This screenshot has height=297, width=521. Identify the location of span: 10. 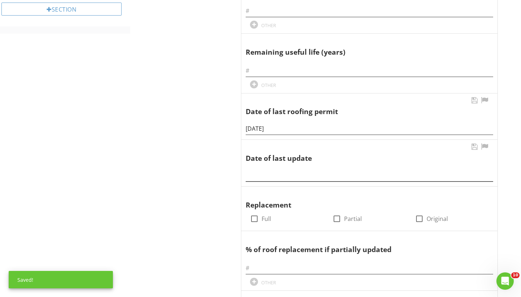
(515, 275).